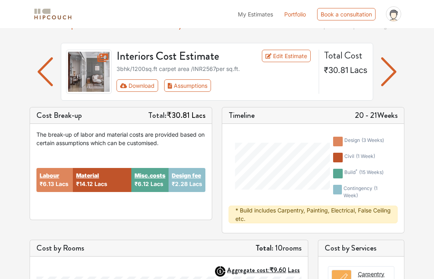 The height and width of the screenshot is (279, 434). I want to click on button: Aggregate cost:₹9.60Lacs, so click(264, 270).